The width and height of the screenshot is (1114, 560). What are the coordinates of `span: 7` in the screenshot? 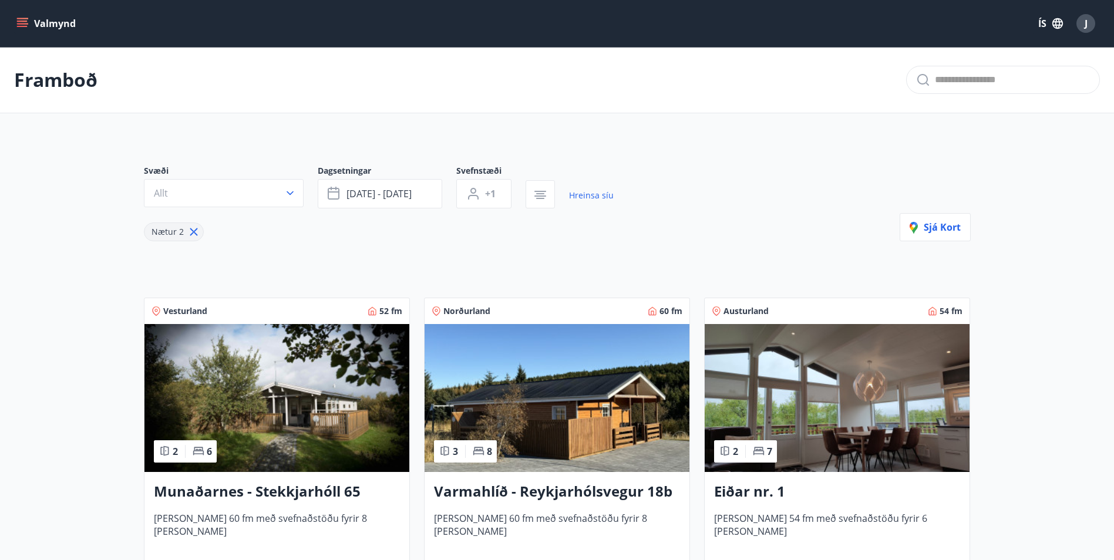 It's located at (770, 452).